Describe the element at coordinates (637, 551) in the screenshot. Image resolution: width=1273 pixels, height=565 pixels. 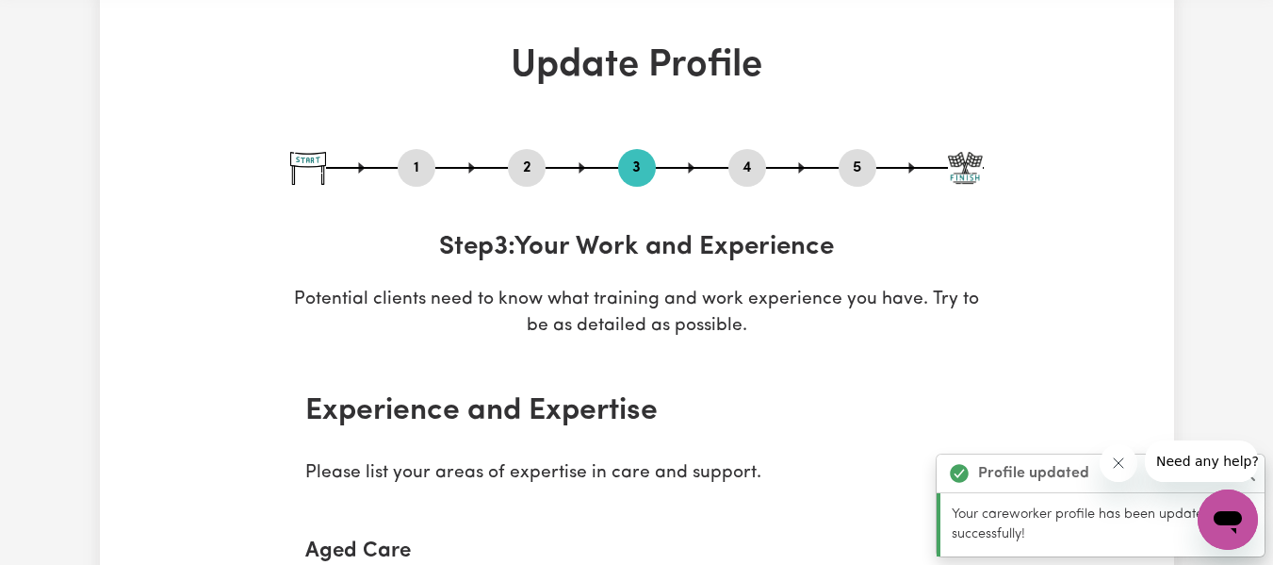
I see `h2: Aged Care` at that location.